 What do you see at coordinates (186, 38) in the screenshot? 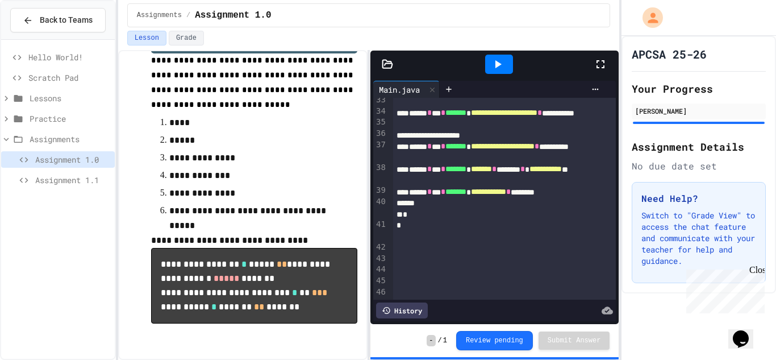
I see `button: Grade` at bounding box center [186, 38].